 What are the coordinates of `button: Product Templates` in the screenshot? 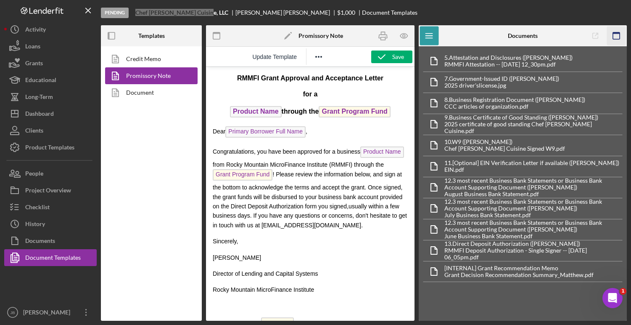 It's located at (50, 147).